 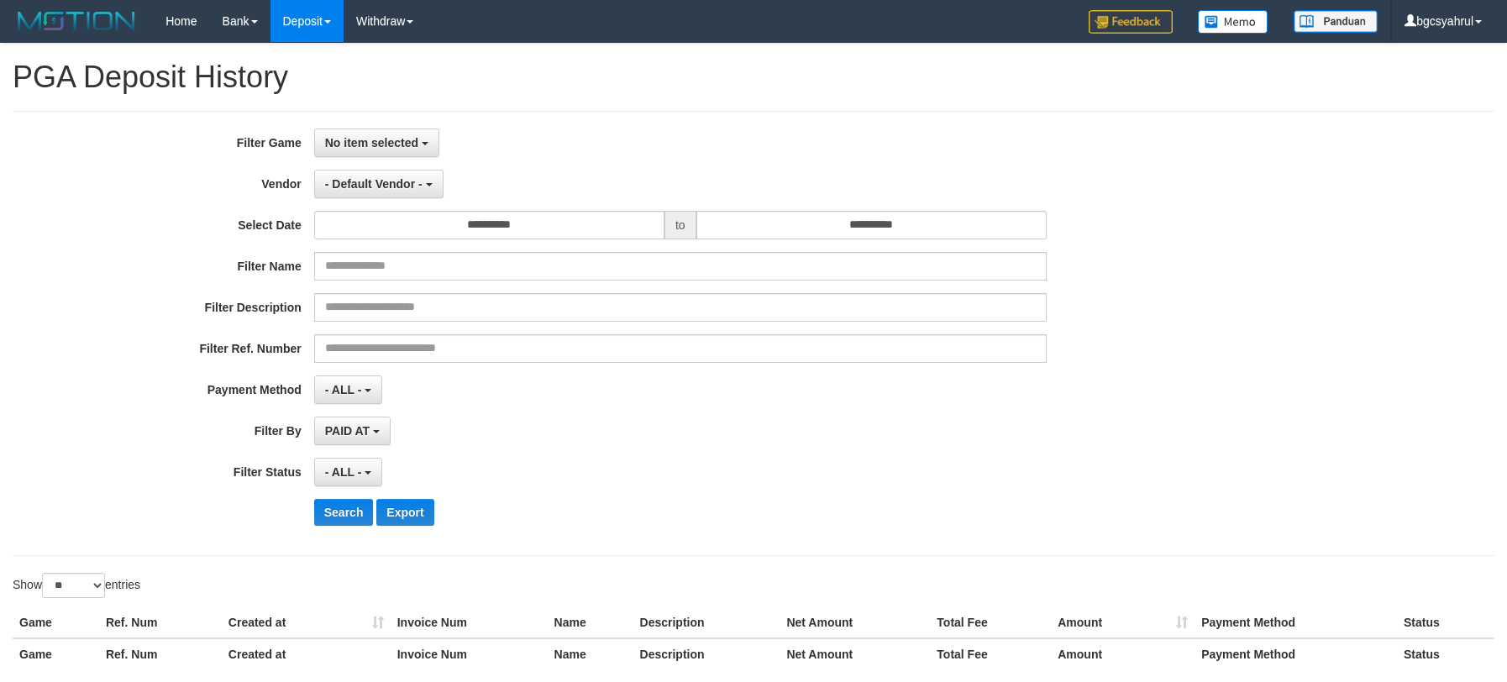 What do you see at coordinates (374, 184) in the screenshot?
I see `span: - Default Vendor -` at bounding box center [374, 184].